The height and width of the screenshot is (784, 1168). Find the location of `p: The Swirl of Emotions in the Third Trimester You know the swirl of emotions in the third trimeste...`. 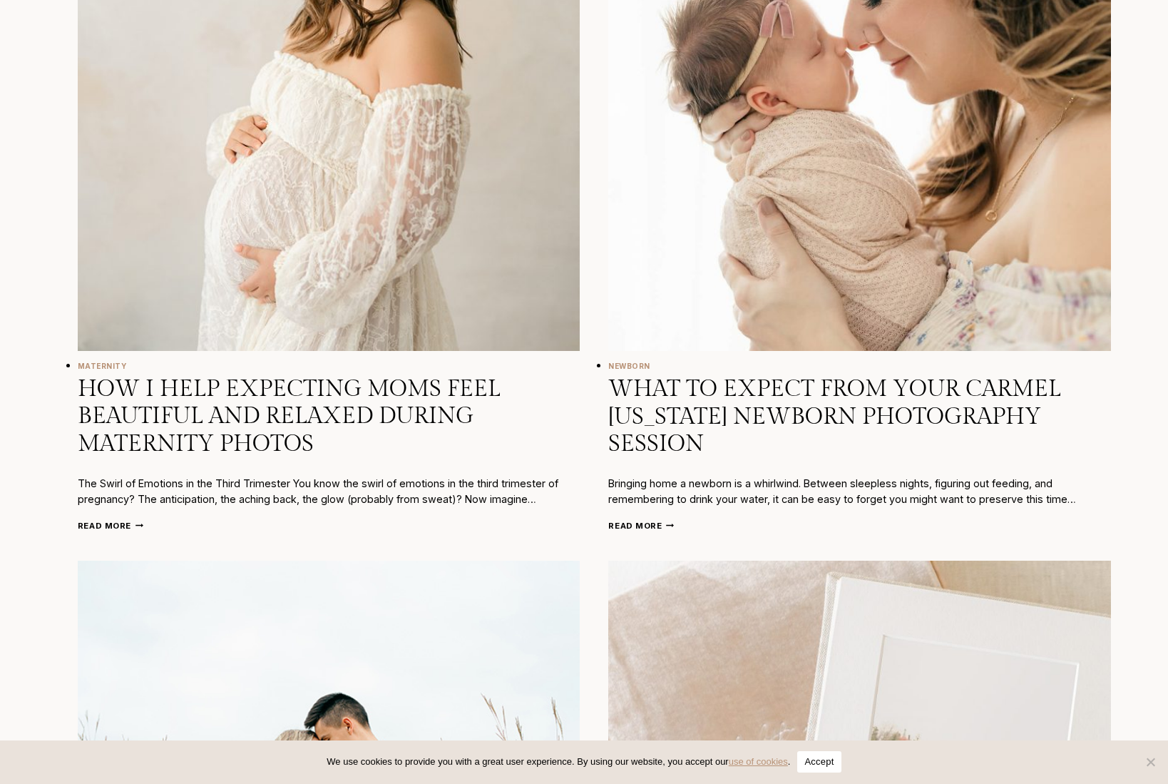

p: The Swirl of Emotions in the Third Trimester You know the swirl of emotions in the third trimeste... is located at coordinates (329, 491).